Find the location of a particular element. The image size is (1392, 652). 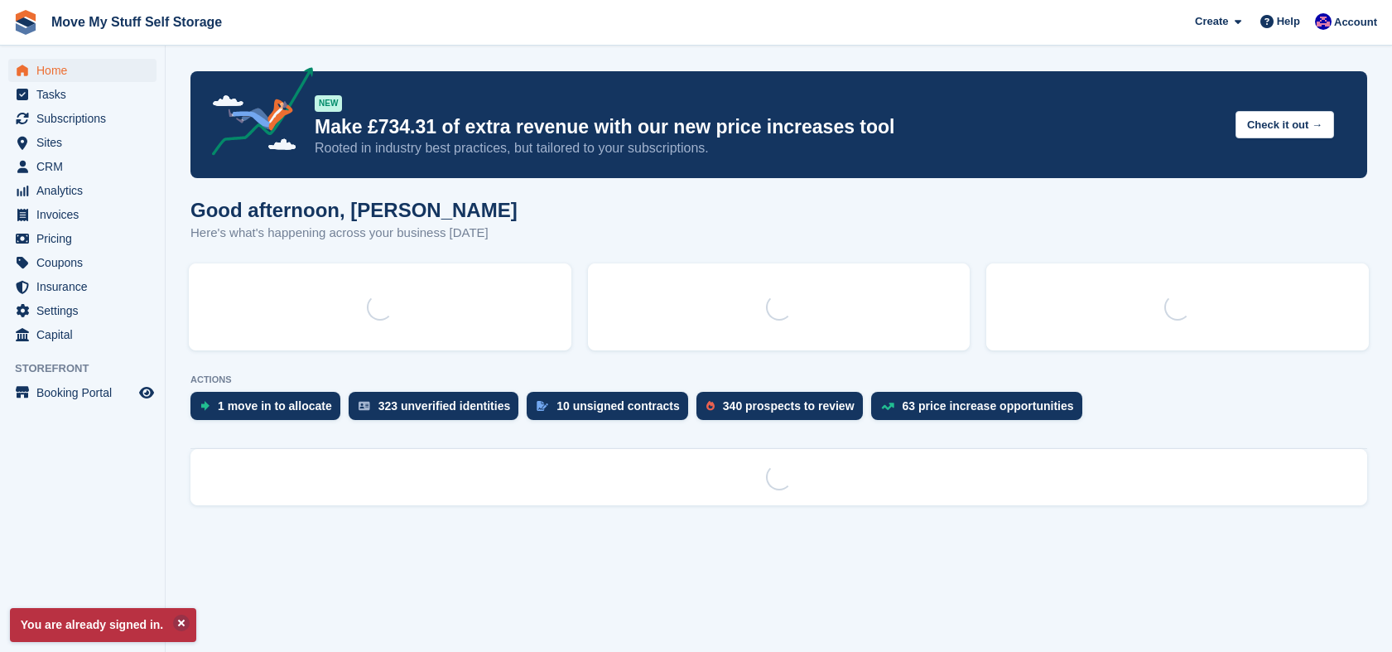

div: 63 price increase opportunities is located at coordinates (988, 406).